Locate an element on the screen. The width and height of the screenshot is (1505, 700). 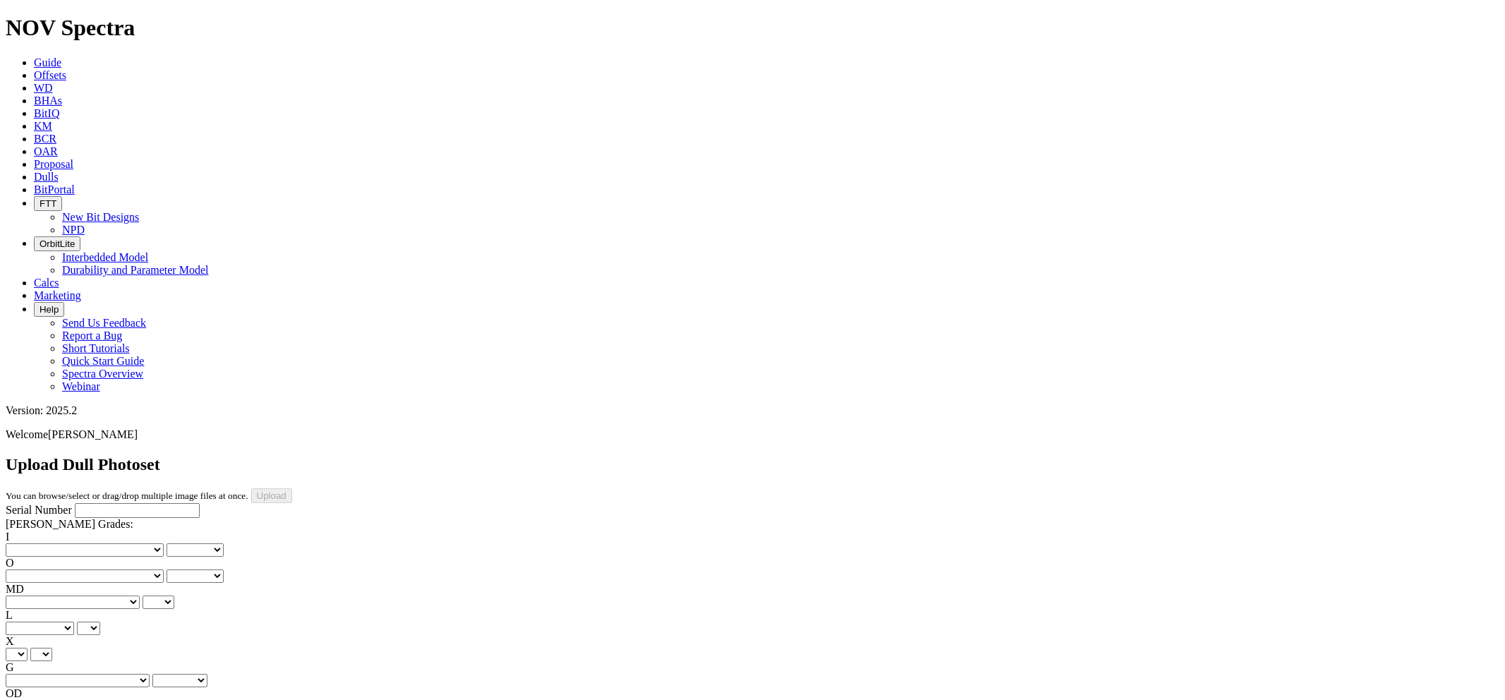
span: Proposal is located at coordinates (54, 164).